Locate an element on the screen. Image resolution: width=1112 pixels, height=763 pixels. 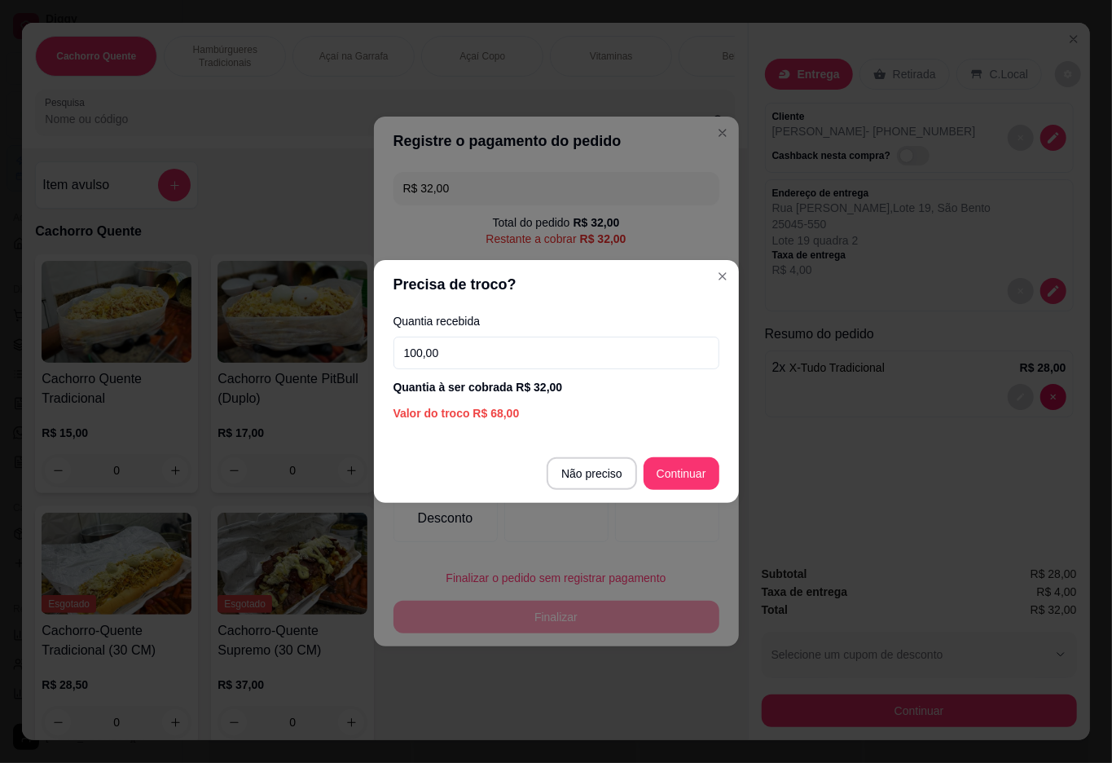
button: Não preciso is located at coordinates (592, 473).